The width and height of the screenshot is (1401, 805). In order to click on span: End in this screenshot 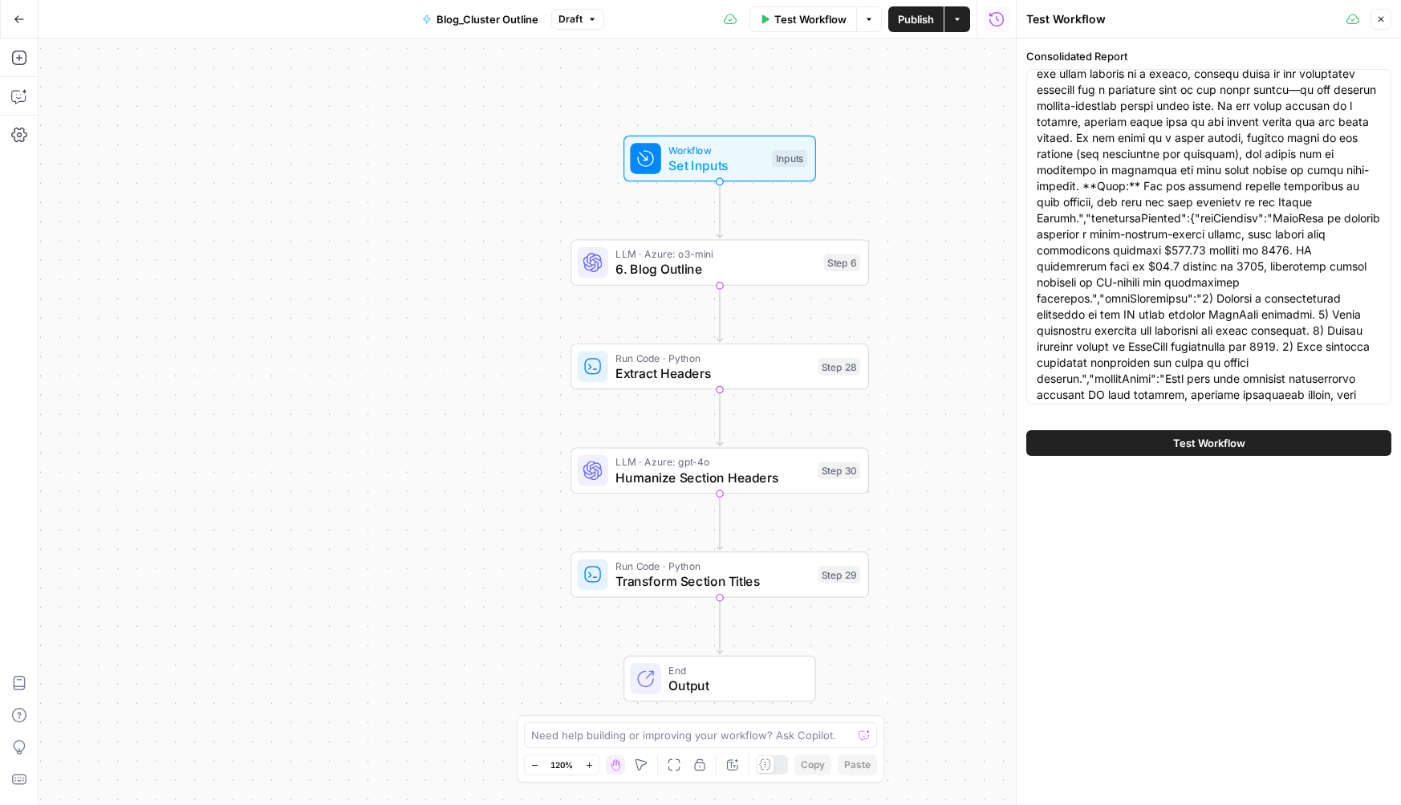, I will do `click(733, 669)`.